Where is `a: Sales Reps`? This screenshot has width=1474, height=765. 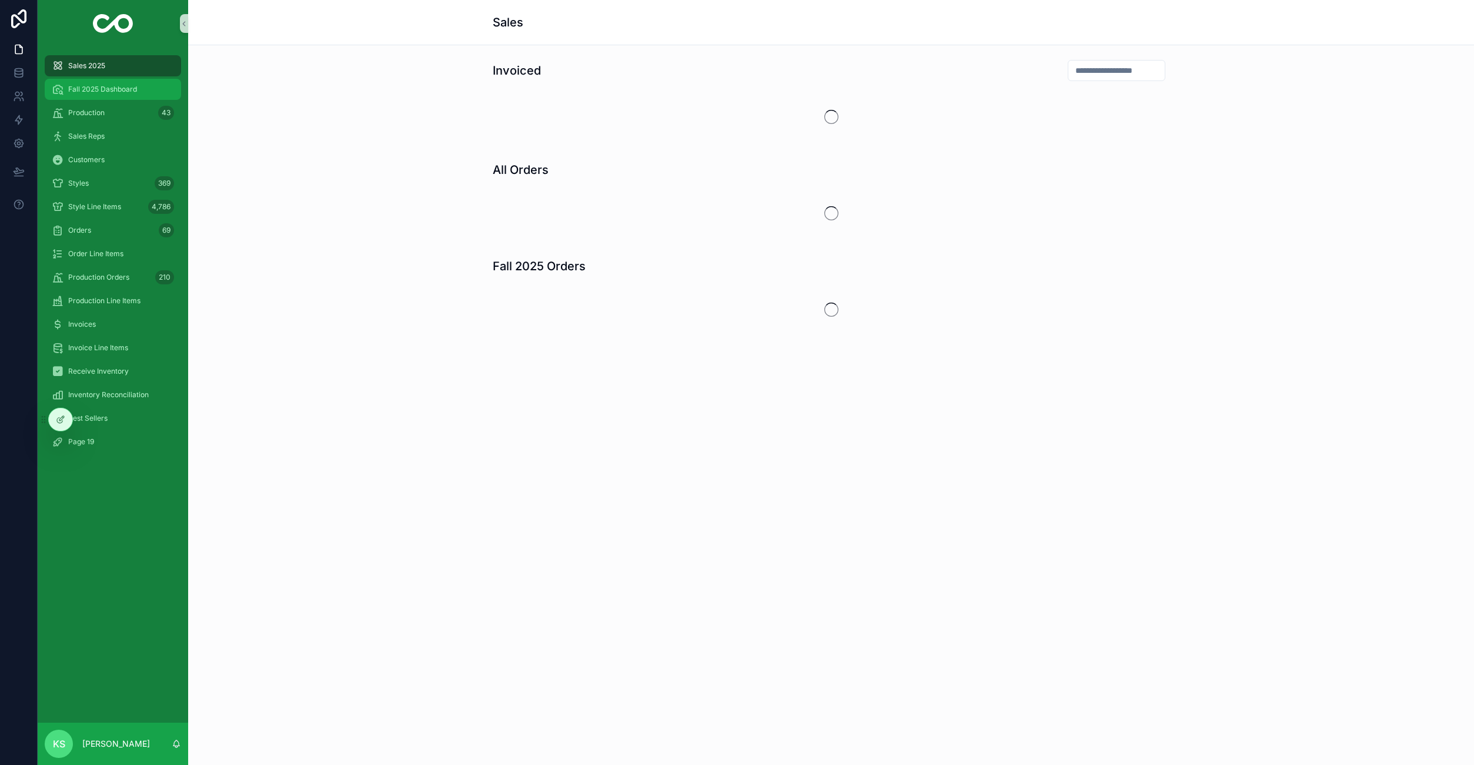 a: Sales Reps is located at coordinates (113, 136).